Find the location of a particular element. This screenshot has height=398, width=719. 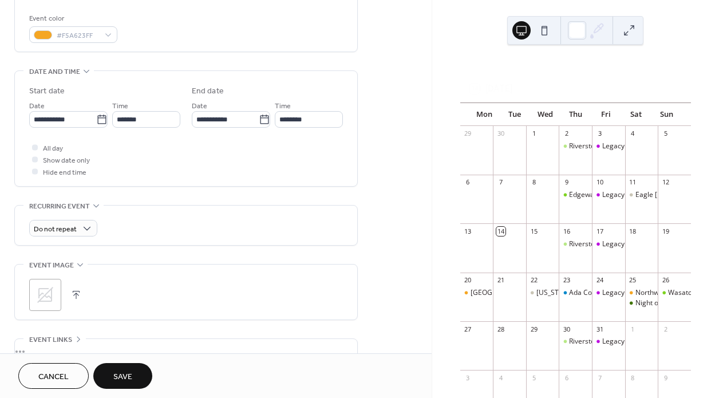

button: Save is located at coordinates (122, 376).